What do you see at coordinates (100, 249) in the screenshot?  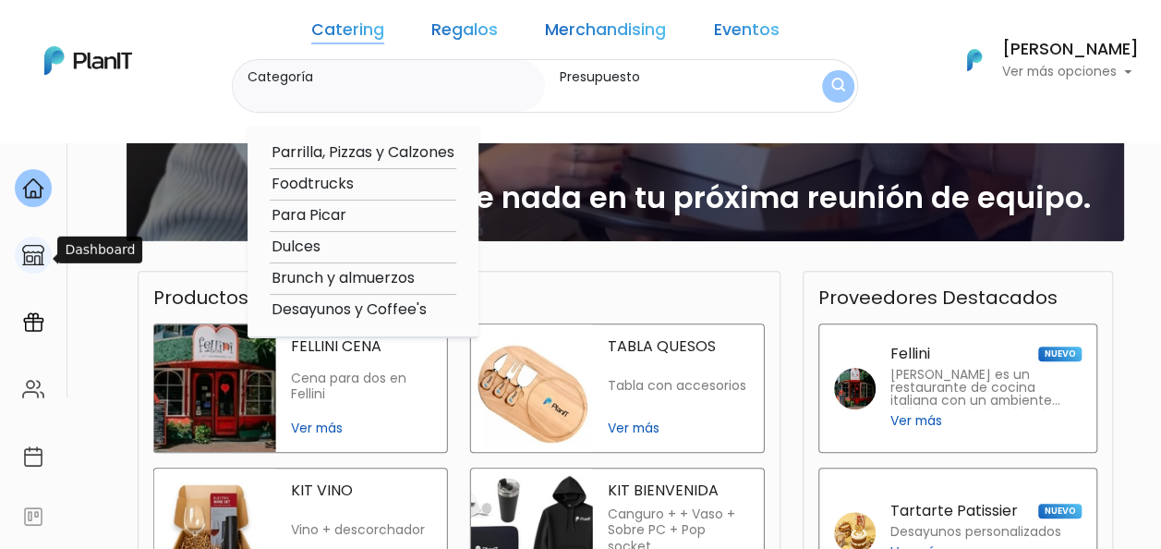 I see `div: Dashboard` at bounding box center [100, 249].